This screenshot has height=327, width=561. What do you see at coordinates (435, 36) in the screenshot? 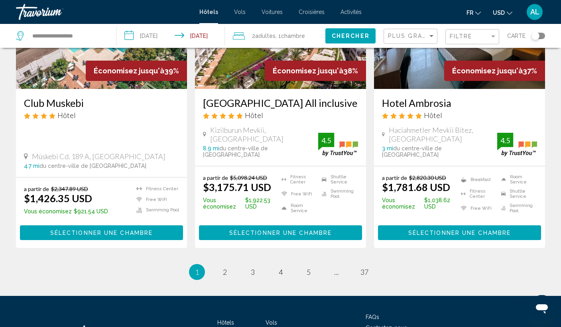
I see `span: Plus grandes économies` at bounding box center [435, 36].